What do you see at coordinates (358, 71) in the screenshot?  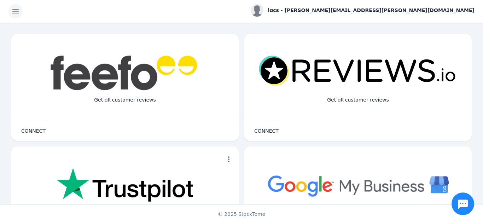 I see `img: reviewsio.svg` at bounding box center [358, 71].